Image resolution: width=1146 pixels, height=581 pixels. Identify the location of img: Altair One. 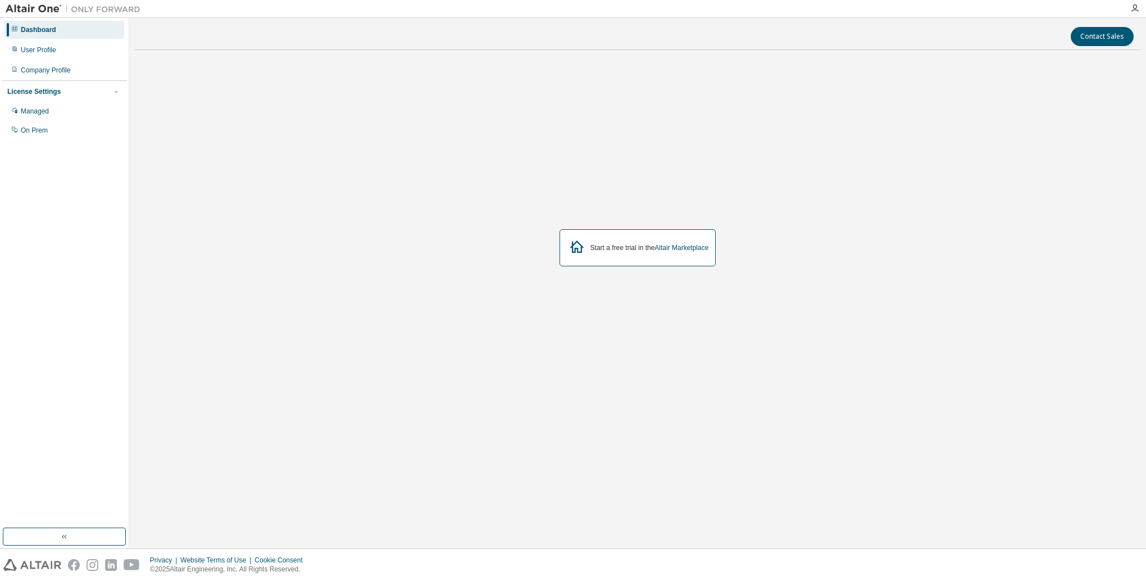
(76, 9).